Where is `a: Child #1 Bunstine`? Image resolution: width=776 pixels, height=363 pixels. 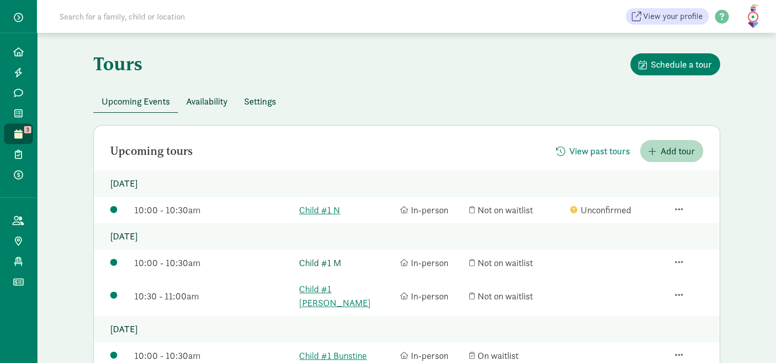 a: Child #1 Bunstine is located at coordinates (347, 356).